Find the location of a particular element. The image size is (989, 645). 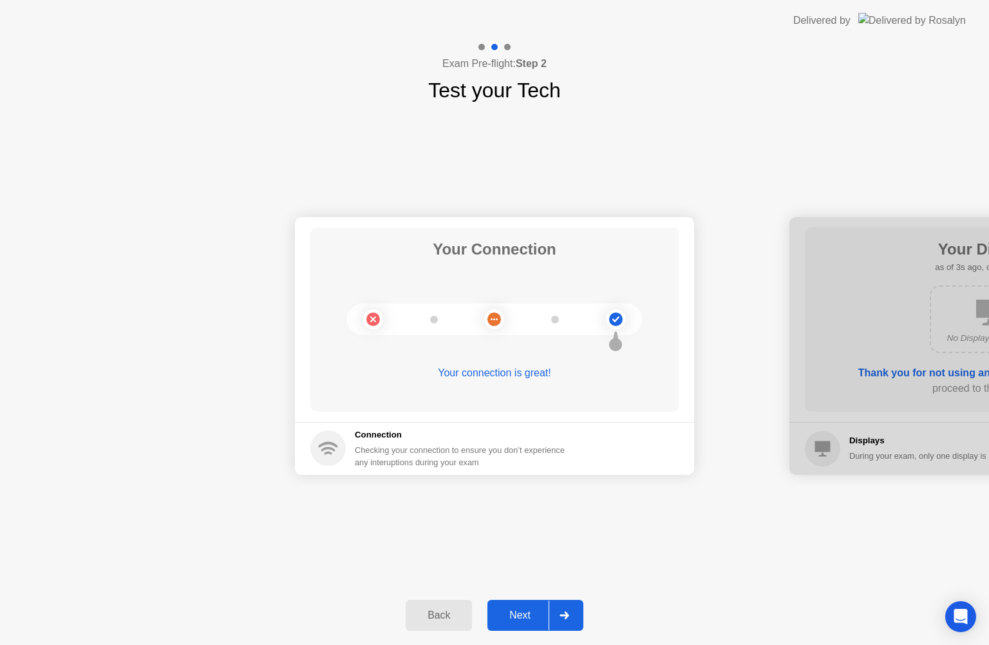

h4: Exam Pre-flight: is located at coordinates (495, 64).